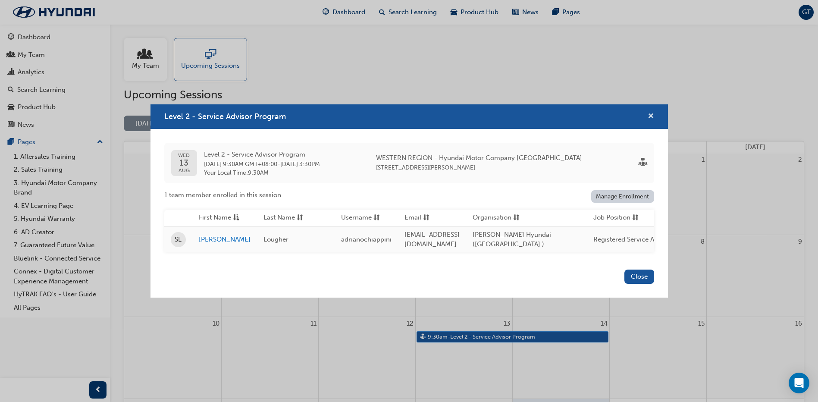 The image size is (818, 402). What do you see at coordinates (240, 164) in the screenshot?
I see `span: 13 Aug 2025 9:30AM GMT+08:00` at bounding box center [240, 164].